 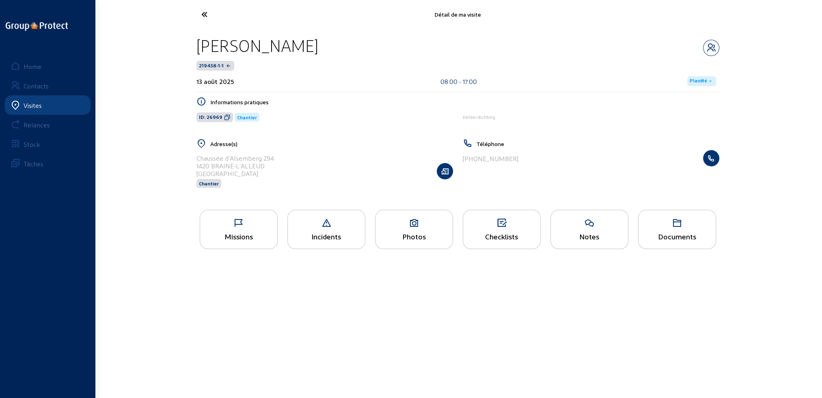 I want to click on div: Home, so click(x=32, y=66).